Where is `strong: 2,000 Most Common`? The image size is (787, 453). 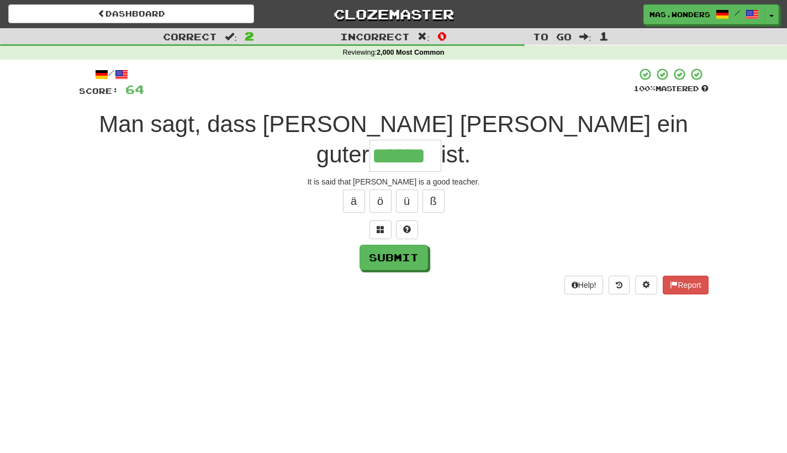
strong: 2,000 Most Common is located at coordinates (410, 52).